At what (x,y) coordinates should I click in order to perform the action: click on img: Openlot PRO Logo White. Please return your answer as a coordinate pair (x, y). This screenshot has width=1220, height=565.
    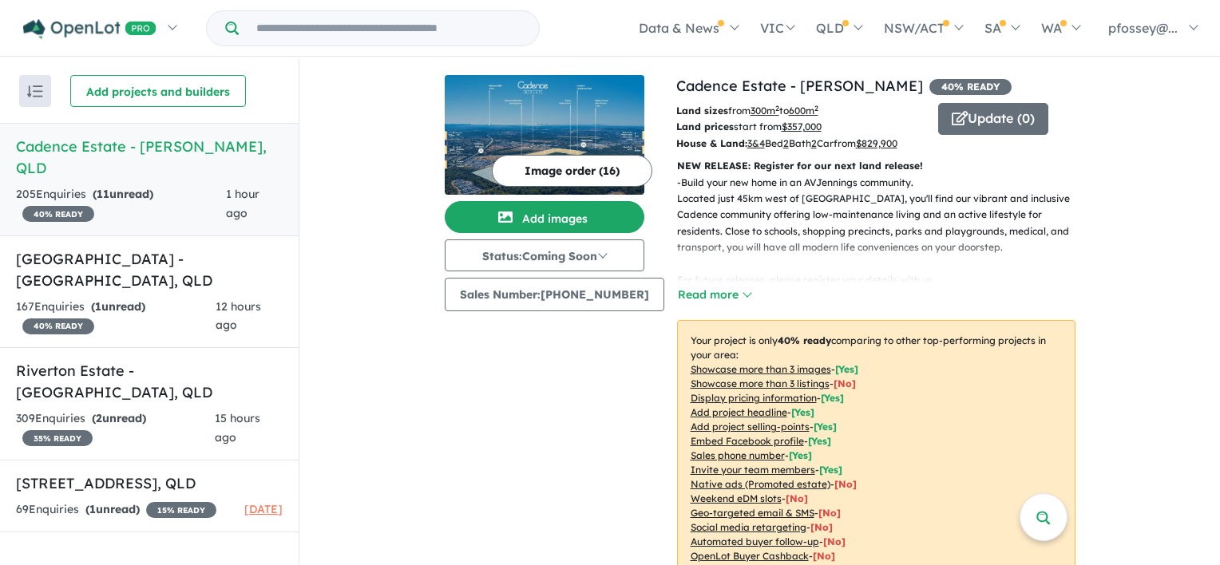
    Looking at the image, I should click on (89, 29).